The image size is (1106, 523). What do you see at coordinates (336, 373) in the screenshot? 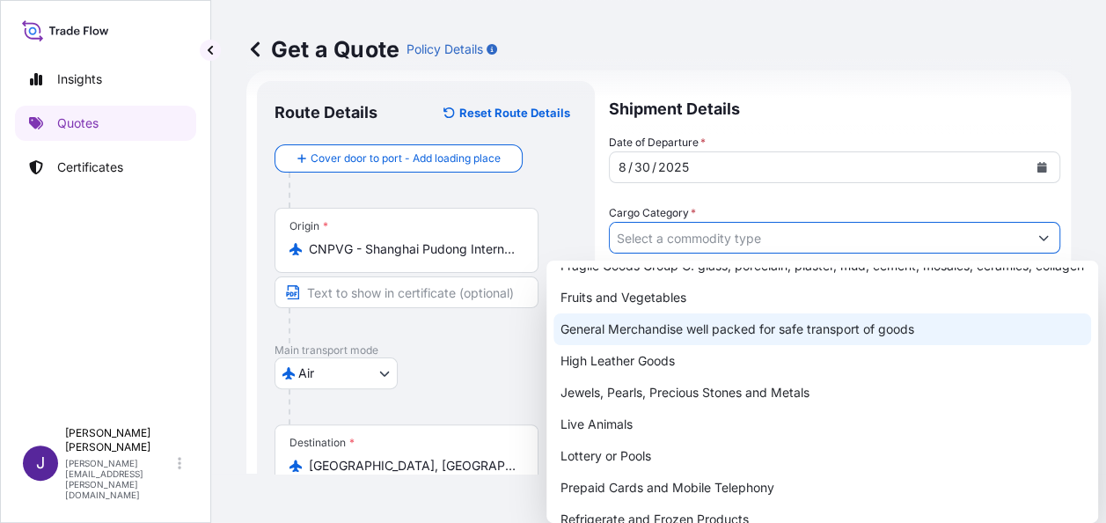
I see `button: Select transport` at bounding box center [336, 373].